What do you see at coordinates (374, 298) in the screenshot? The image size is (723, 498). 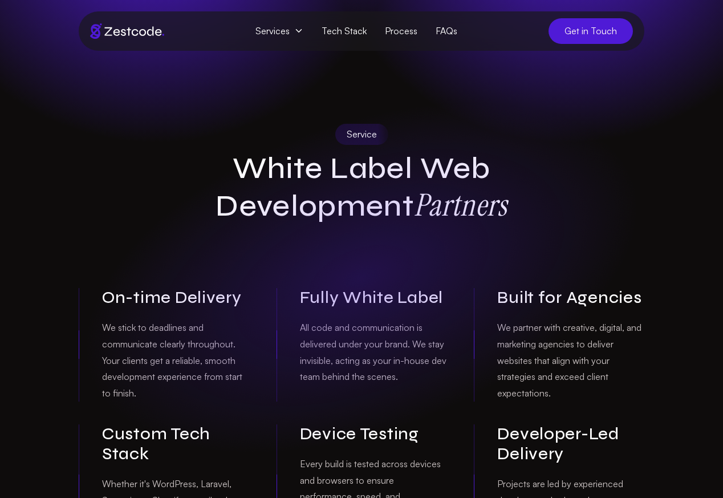 I see `h3: Fully White Label` at bounding box center [374, 298].